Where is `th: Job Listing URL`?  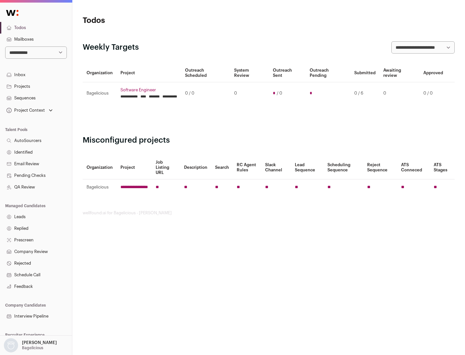
th: Job Listing URL is located at coordinates (166, 168).